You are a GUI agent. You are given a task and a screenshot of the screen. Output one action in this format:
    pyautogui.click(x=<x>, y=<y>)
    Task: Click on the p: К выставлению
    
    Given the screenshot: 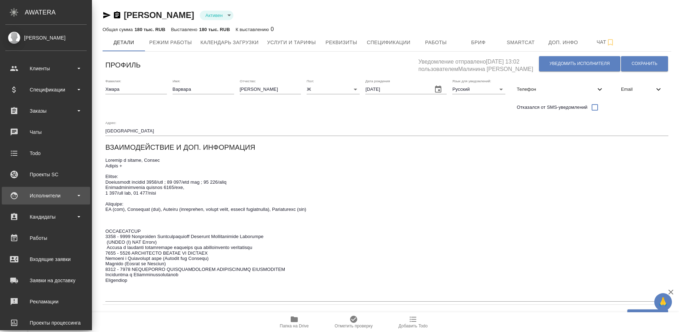 What is the action you would take?
    pyautogui.click(x=253, y=29)
    